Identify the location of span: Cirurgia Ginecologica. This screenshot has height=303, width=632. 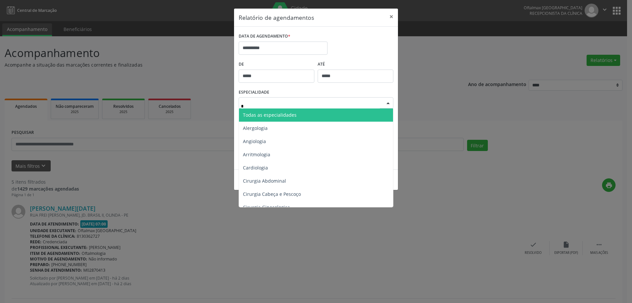
(266, 207).